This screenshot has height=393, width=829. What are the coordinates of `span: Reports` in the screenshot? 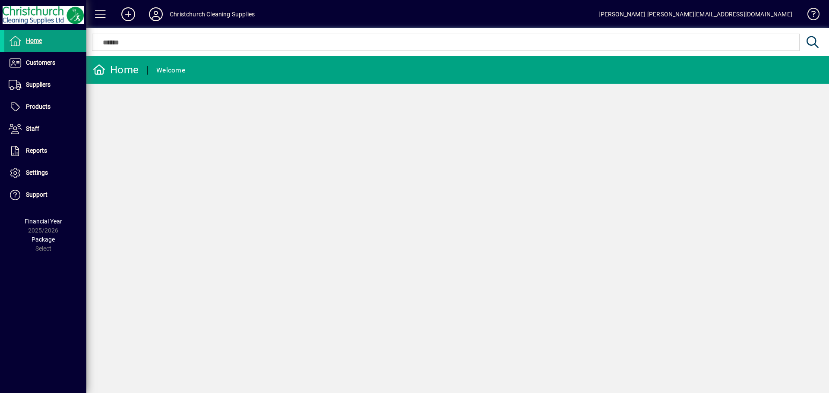 It's located at (36, 151).